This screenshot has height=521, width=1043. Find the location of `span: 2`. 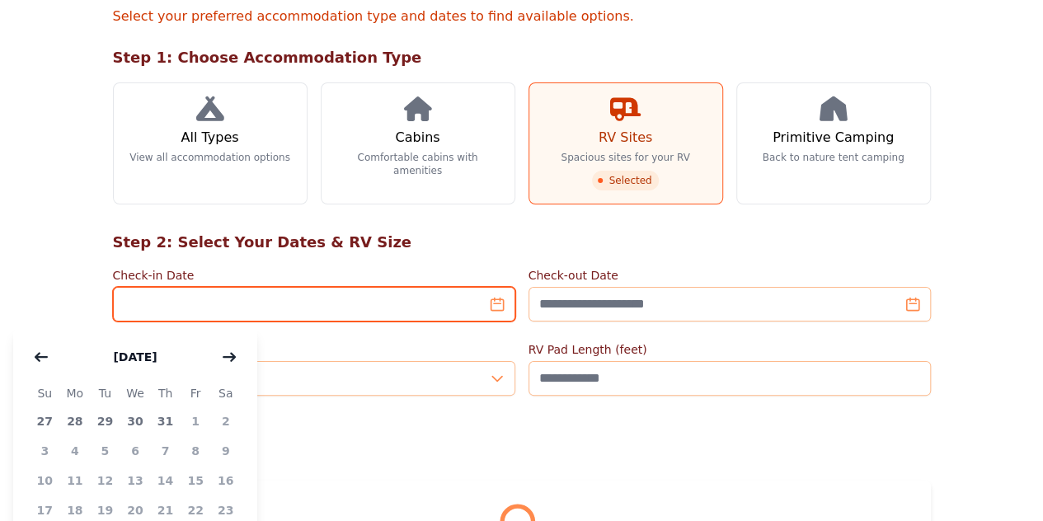

span: 2 is located at coordinates (225, 421).